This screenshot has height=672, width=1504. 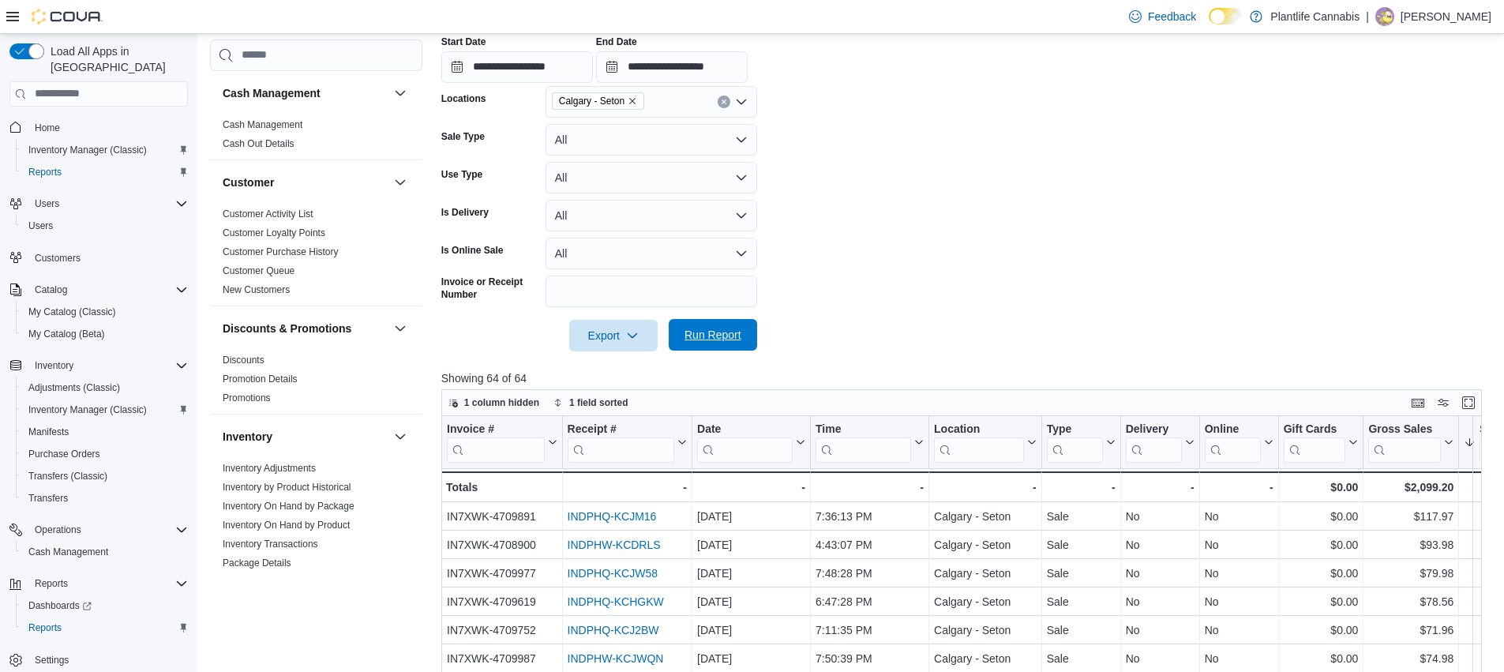 I want to click on button: Time, so click(x=869, y=441).